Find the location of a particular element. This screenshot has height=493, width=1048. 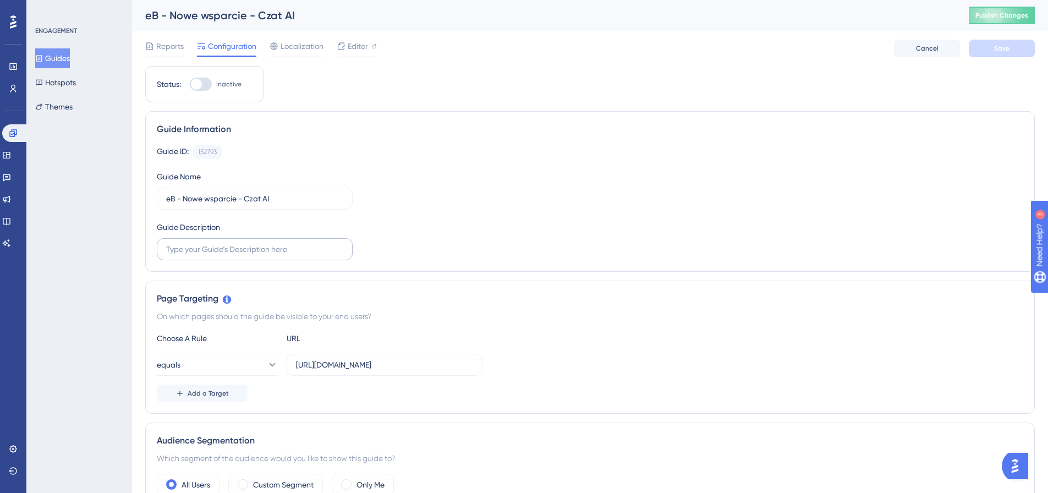

div: Choose A Rule is located at coordinates (217, 338).